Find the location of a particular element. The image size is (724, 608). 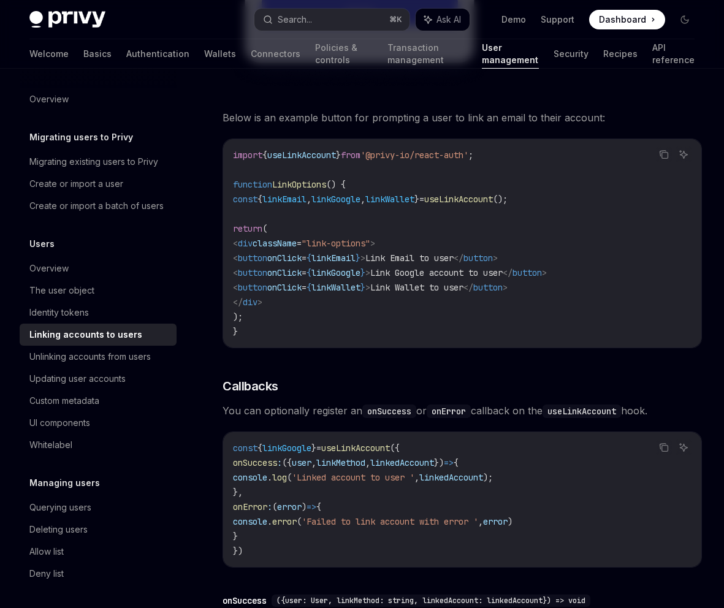

div: Search... is located at coordinates (295, 20).